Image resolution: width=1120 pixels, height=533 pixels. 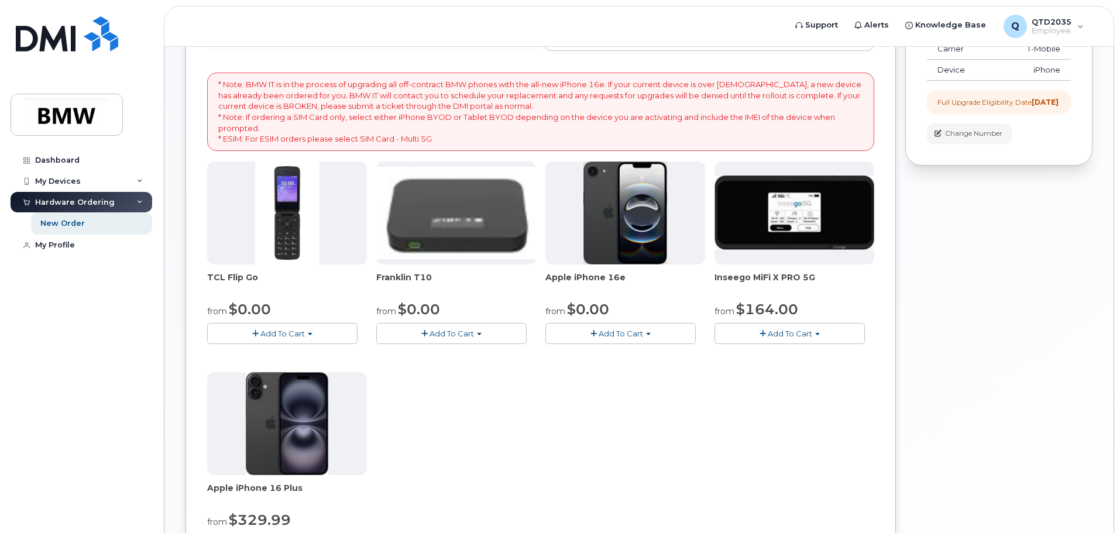 What do you see at coordinates (1033, 70) in the screenshot?
I see `td: iPhone` at bounding box center [1033, 70].